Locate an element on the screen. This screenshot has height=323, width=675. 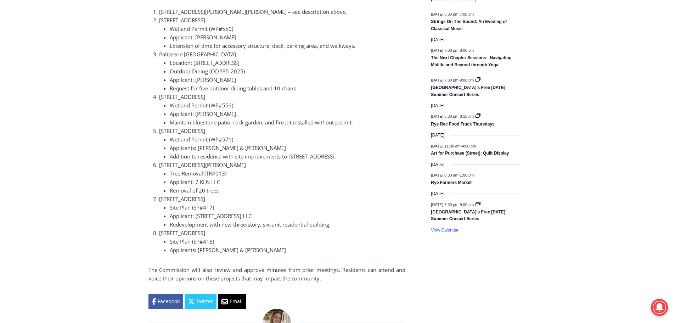
span: Wetland Permit (WP#571) is located at coordinates (201, 139).